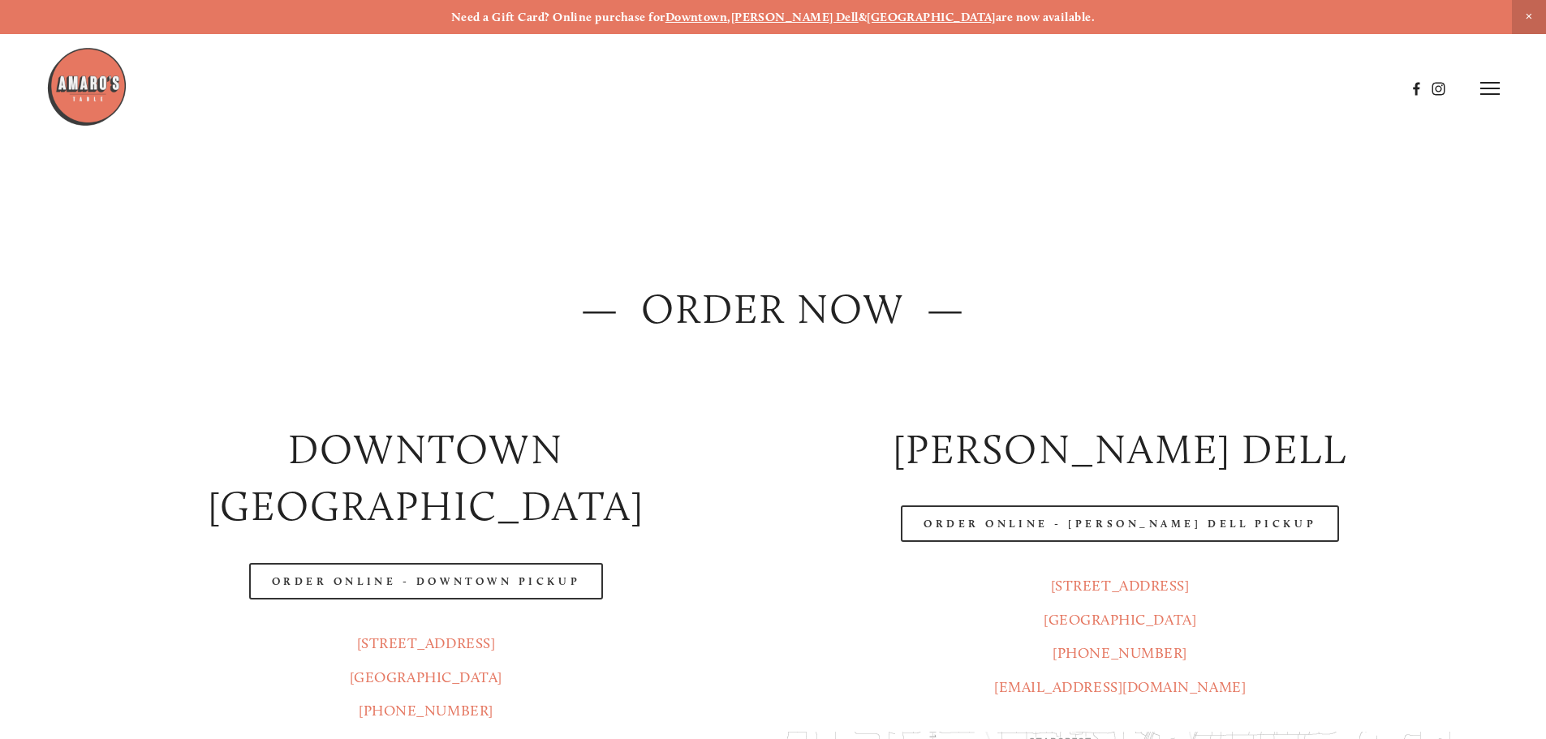  What do you see at coordinates (1045, 17) in the screenshot?
I see `strong: are now available.` at bounding box center [1045, 17].